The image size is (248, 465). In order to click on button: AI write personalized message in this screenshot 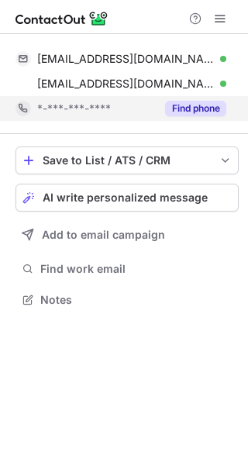, I will do `click(127, 198)`.